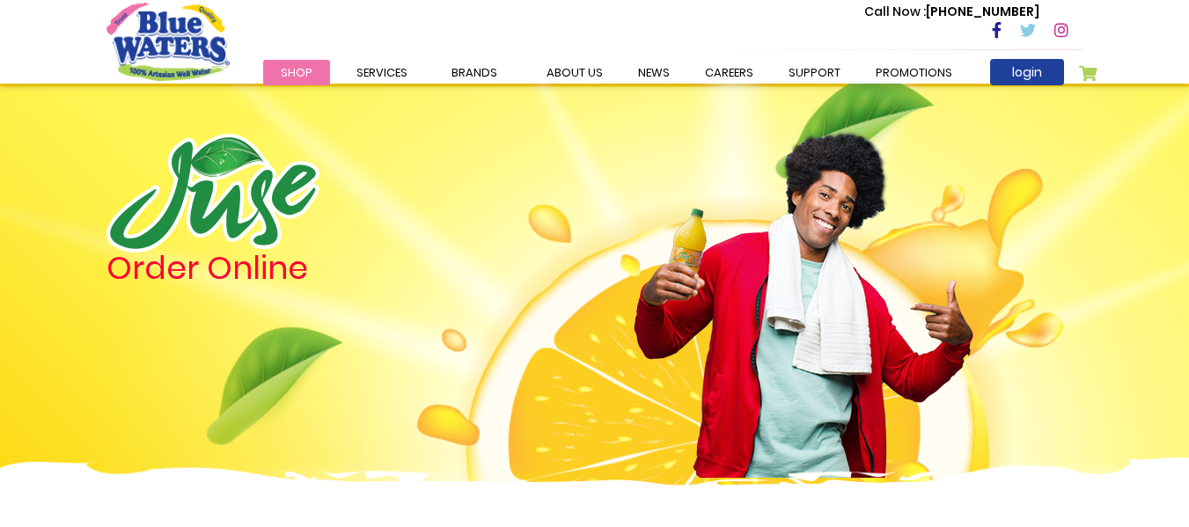 The image size is (1189, 527). I want to click on span: Shop, so click(297, 72).